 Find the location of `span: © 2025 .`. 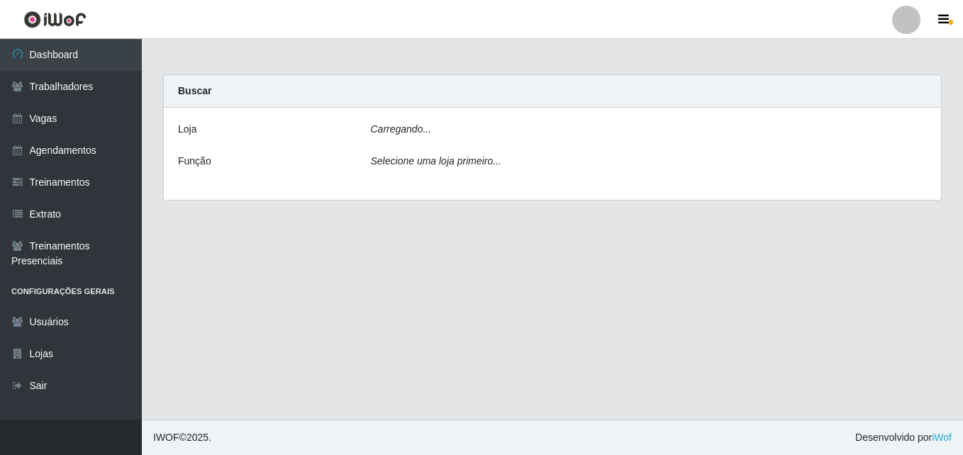

span: © 2025 . is located at coordinates (182, 437).